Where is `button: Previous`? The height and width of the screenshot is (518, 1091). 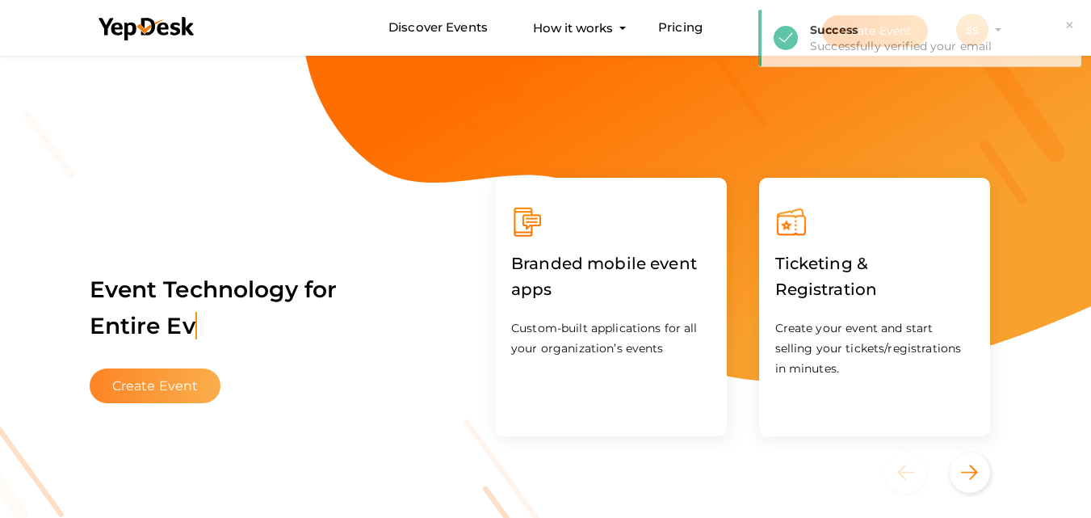
button: Previous is located at coordinates (915, 472).